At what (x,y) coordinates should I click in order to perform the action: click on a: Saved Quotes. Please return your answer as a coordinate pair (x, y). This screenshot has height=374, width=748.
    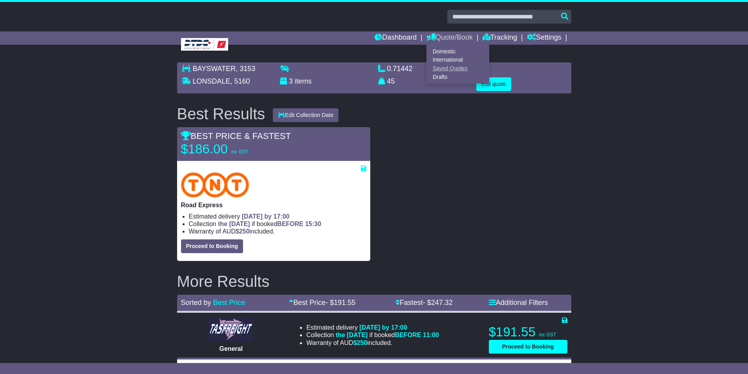
    Looking at the image, I should click on (458, 69).